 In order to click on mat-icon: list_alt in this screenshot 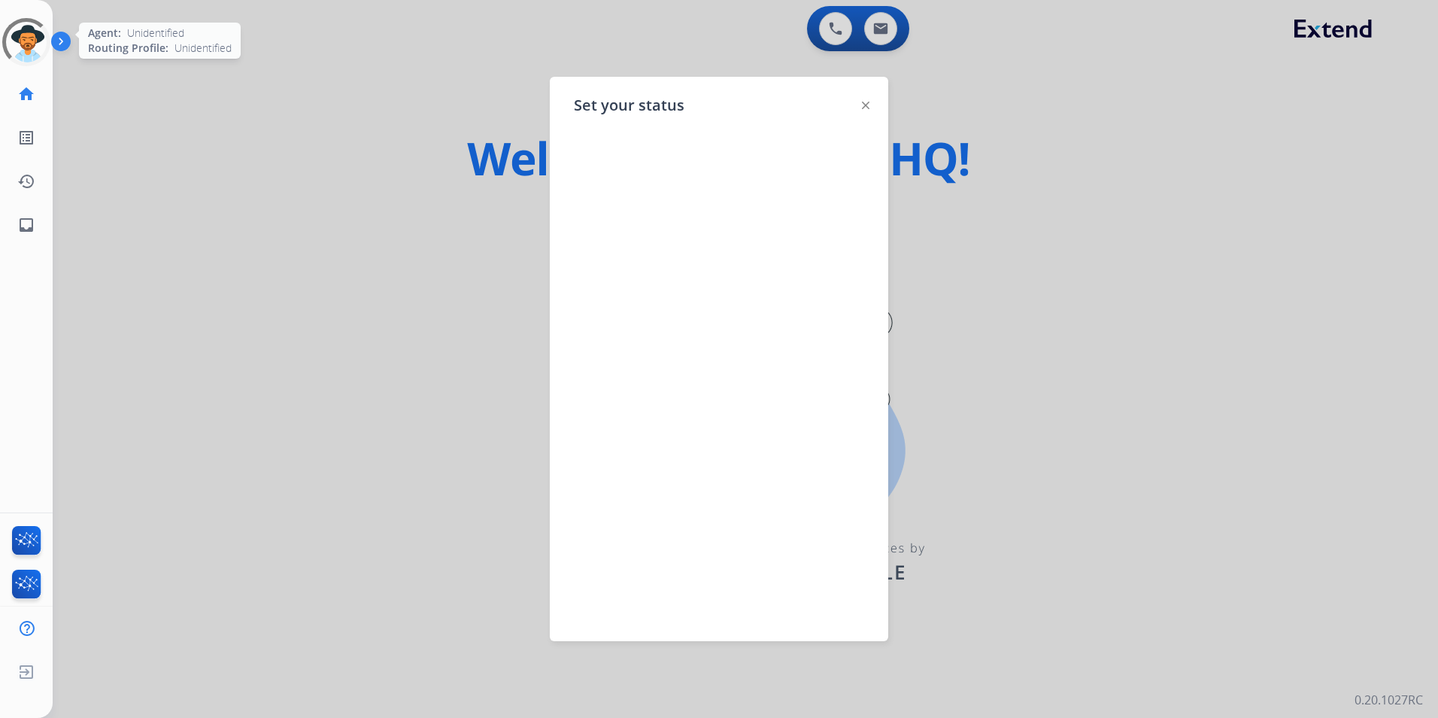, I will do `click(26, 138)`.